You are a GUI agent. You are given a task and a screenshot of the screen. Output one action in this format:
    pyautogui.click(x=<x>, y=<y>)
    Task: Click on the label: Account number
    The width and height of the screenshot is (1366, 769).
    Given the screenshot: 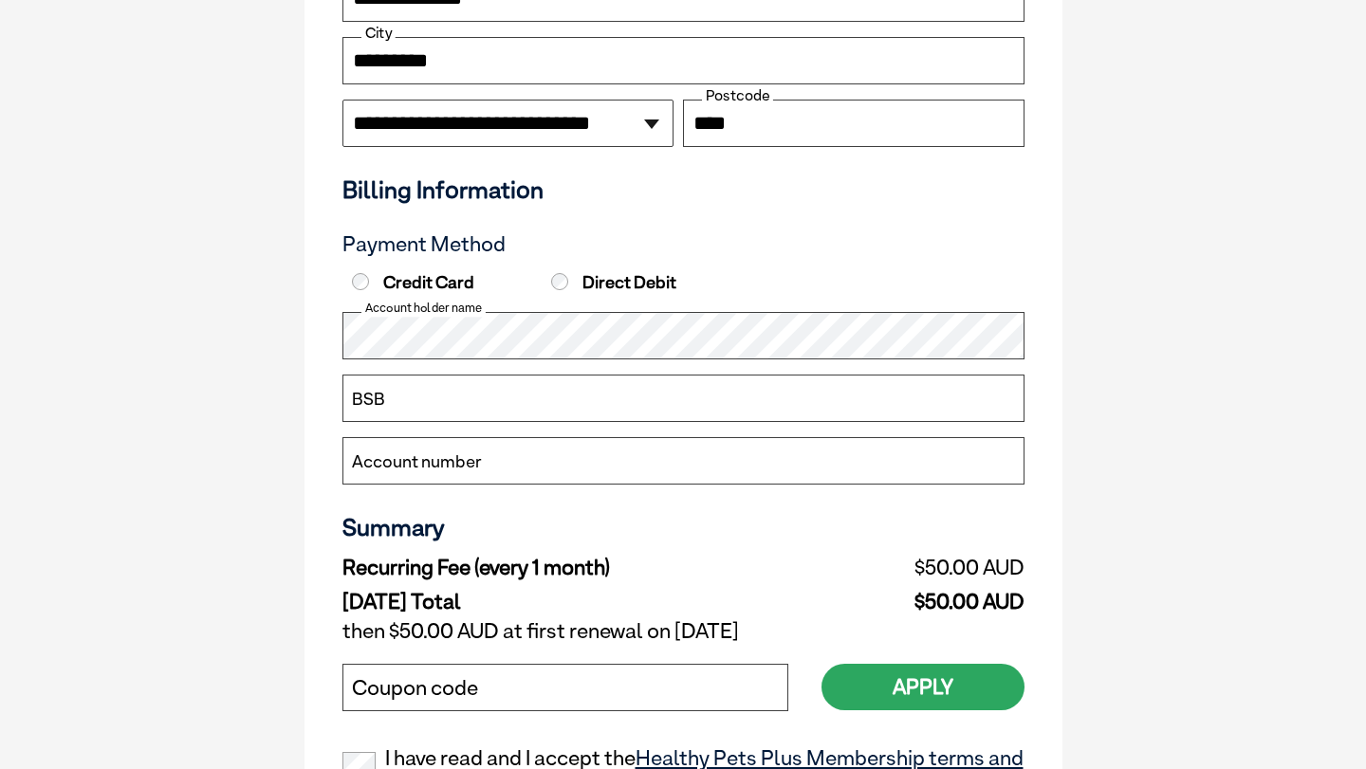 What is the action you would take?
    pyautogui.click(x=416, y=462)
    